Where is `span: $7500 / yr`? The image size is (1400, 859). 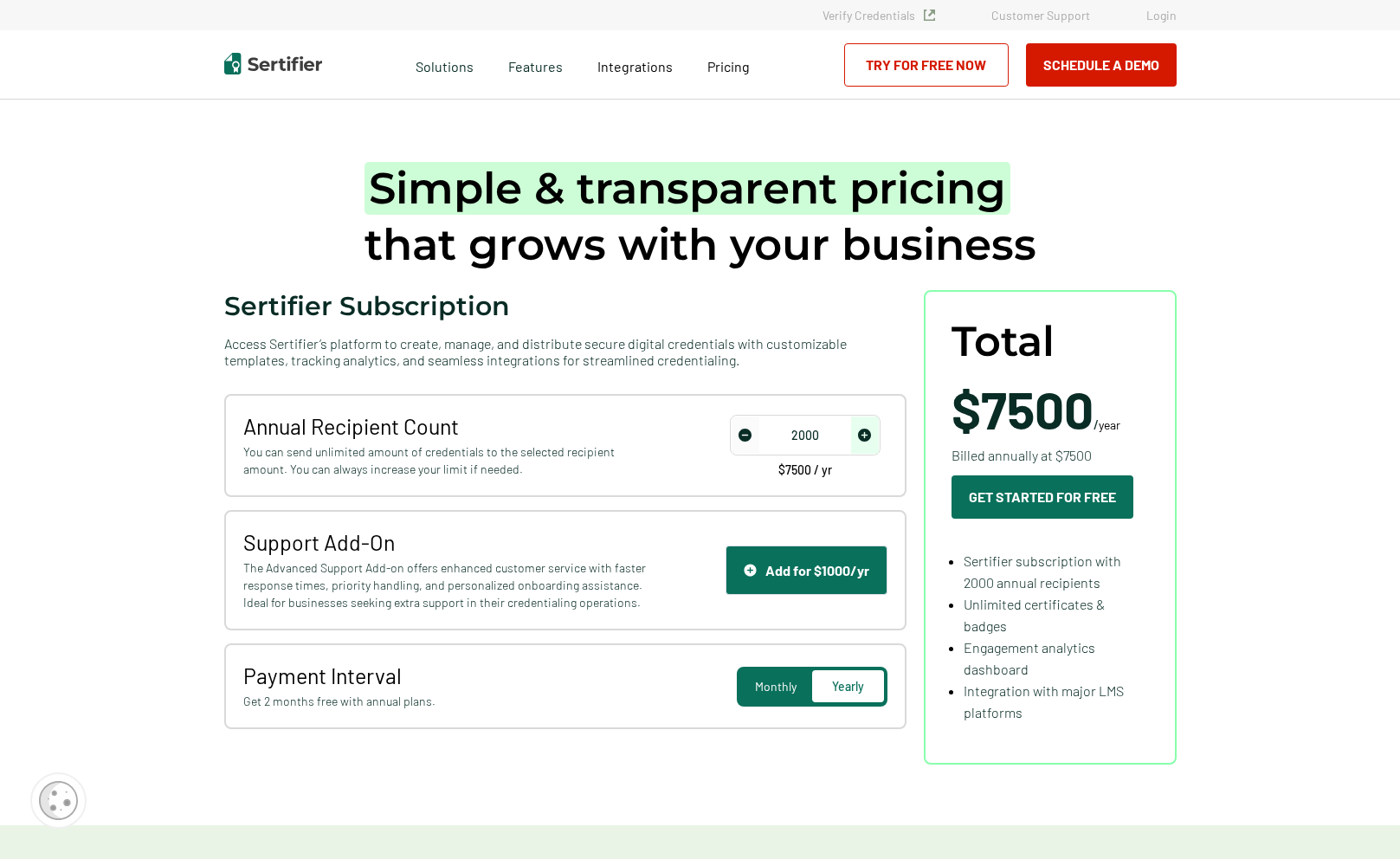 span: $7500 / yr is located at coordinates (805, 470).